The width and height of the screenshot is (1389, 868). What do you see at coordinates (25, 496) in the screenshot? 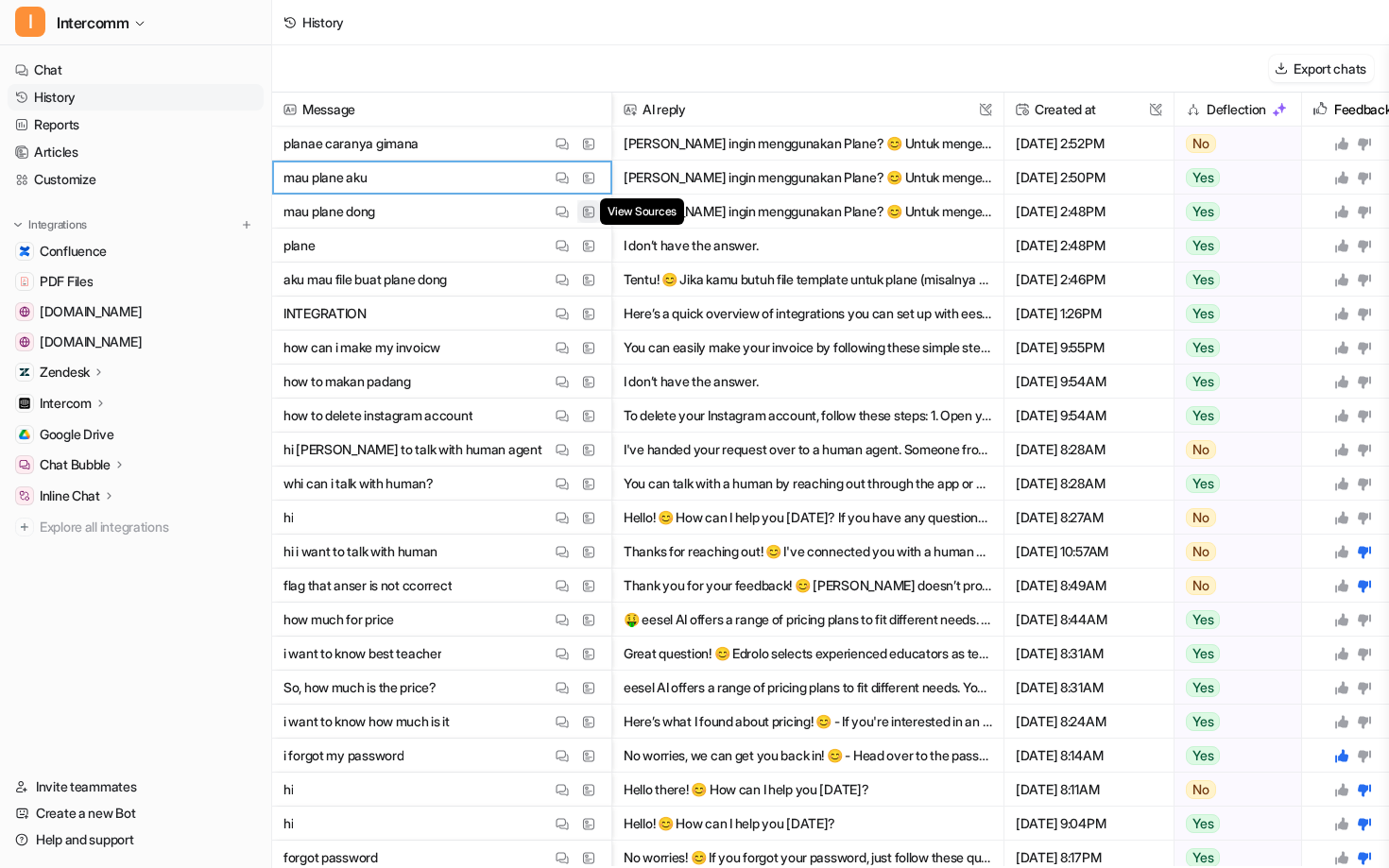
I see `img: Inline Chat` at bounding box center [25, 496].